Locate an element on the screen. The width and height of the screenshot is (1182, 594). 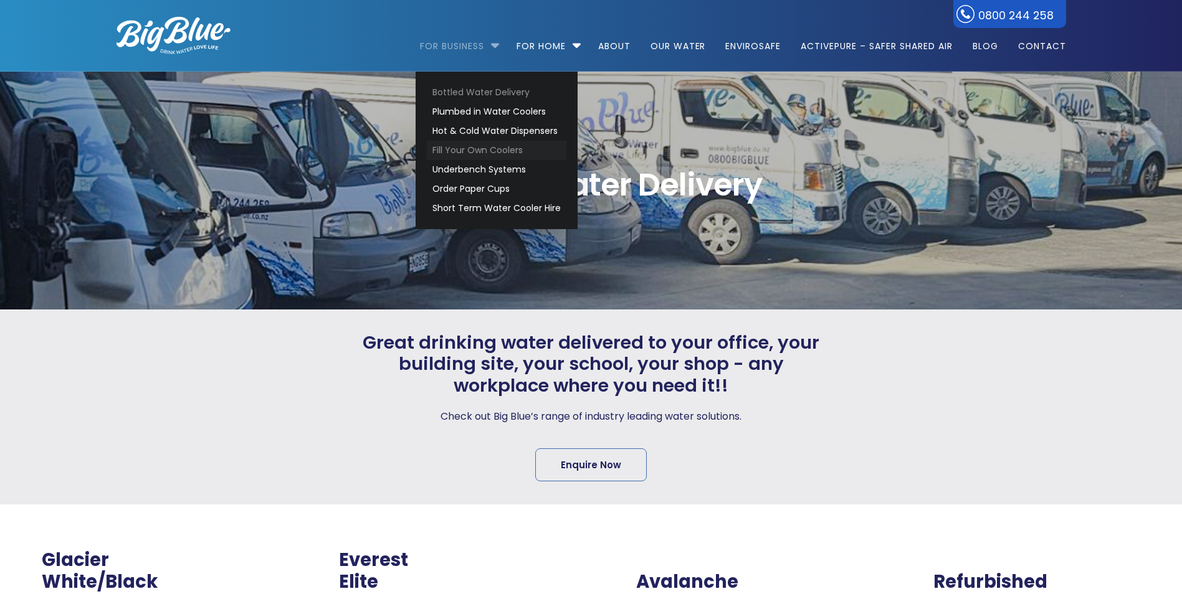
a: Bottled Water Delivery is located at coordinates (497, 92).